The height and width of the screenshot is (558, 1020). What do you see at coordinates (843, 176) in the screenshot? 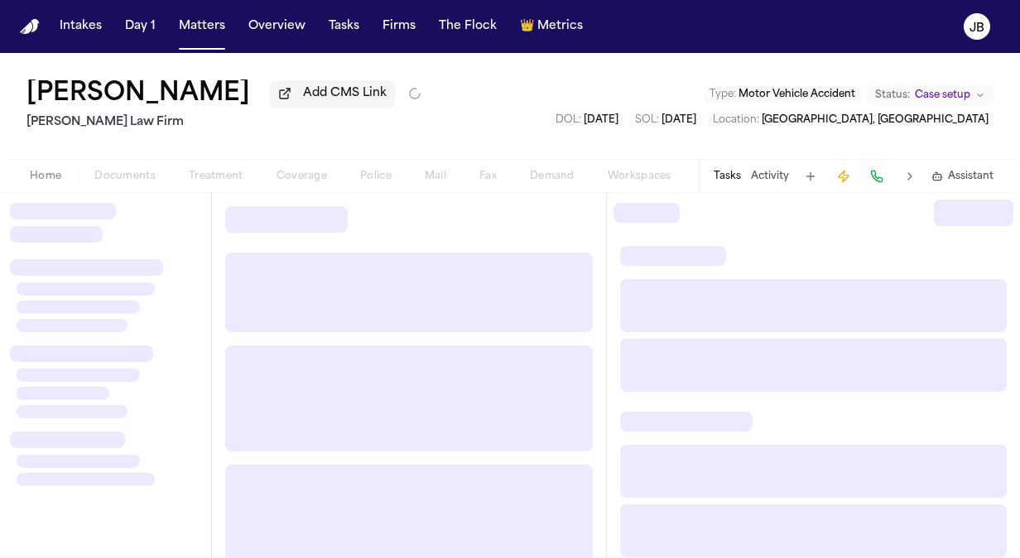
I see `button: Create Immediate Task` at bounding box center [843, 176].